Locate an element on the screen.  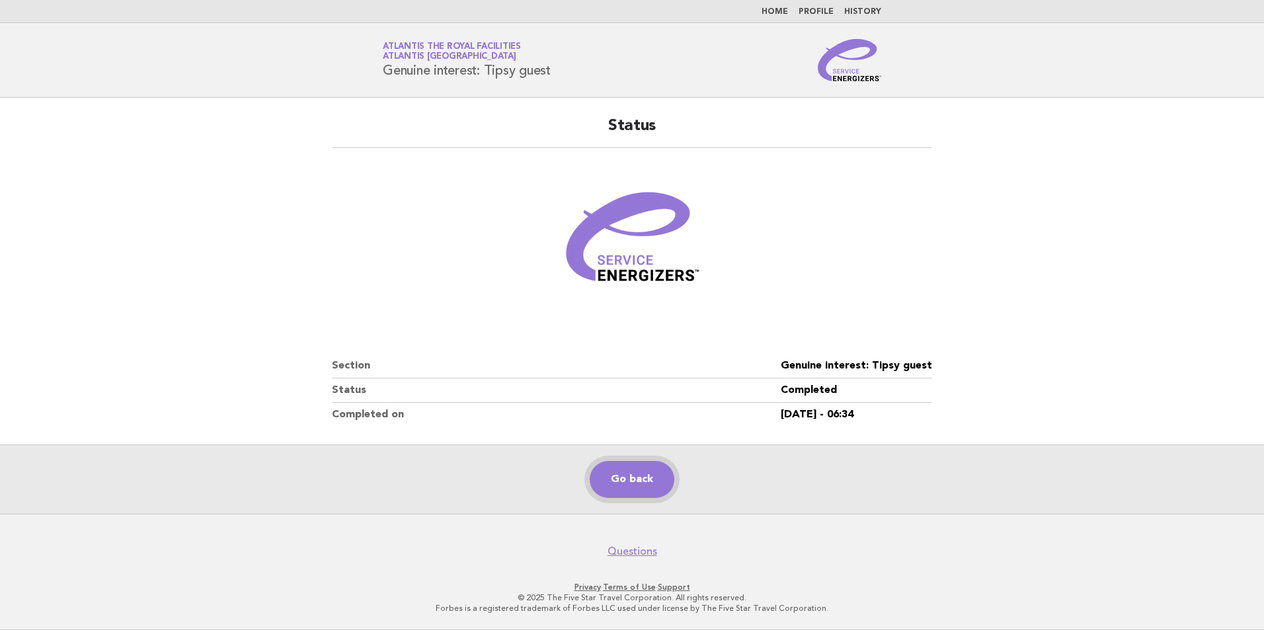
a: Home is located at coordinates (774, 12).